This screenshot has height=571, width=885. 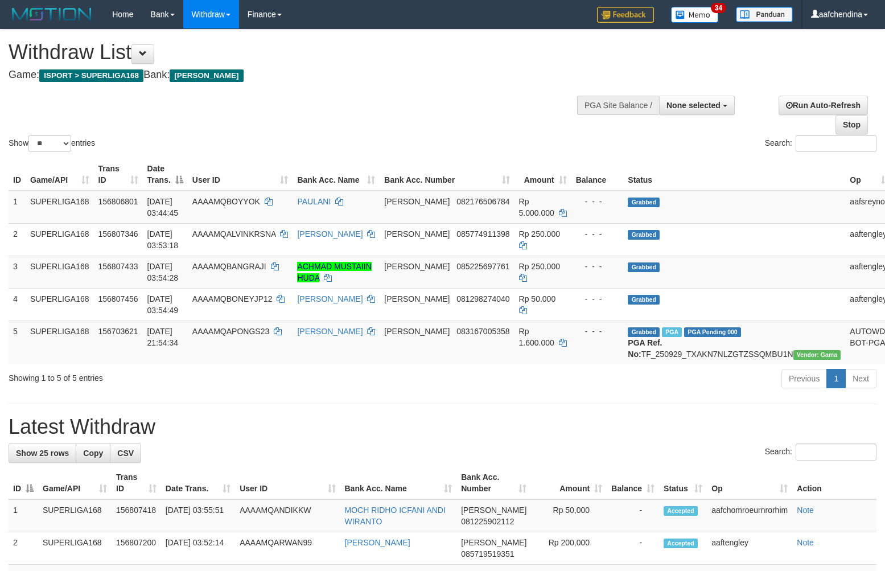 I want to click on th: Status: activate to sort column ascending, so click(x=683, y=483).